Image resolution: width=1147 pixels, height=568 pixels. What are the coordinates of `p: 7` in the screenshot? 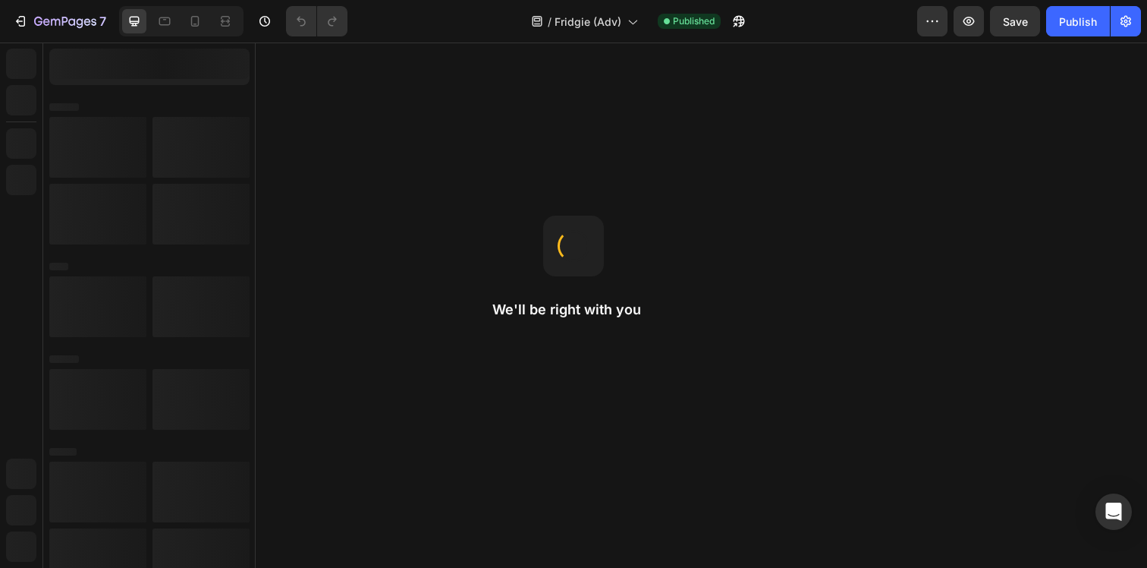 It's located at (102, 21).